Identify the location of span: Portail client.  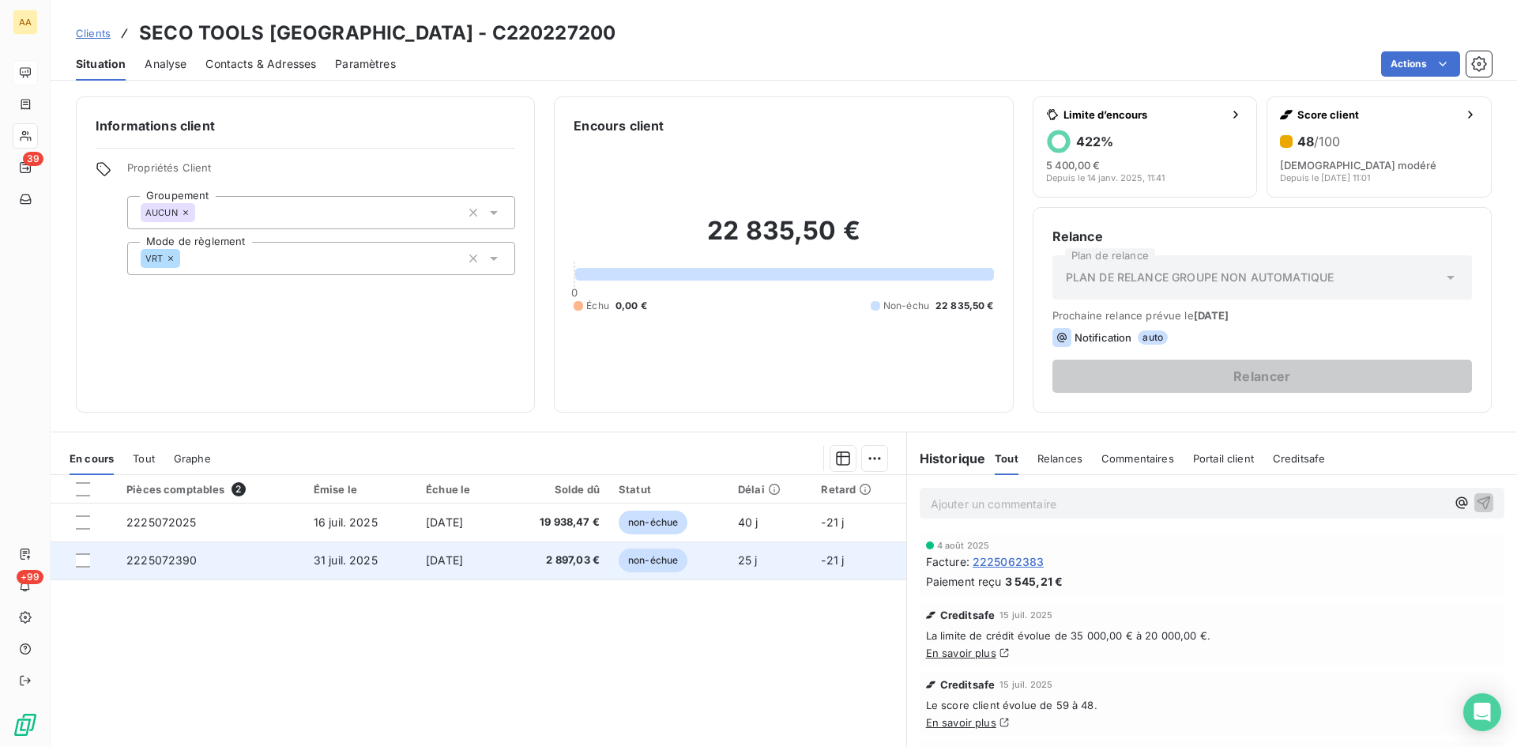
(1223, 458).